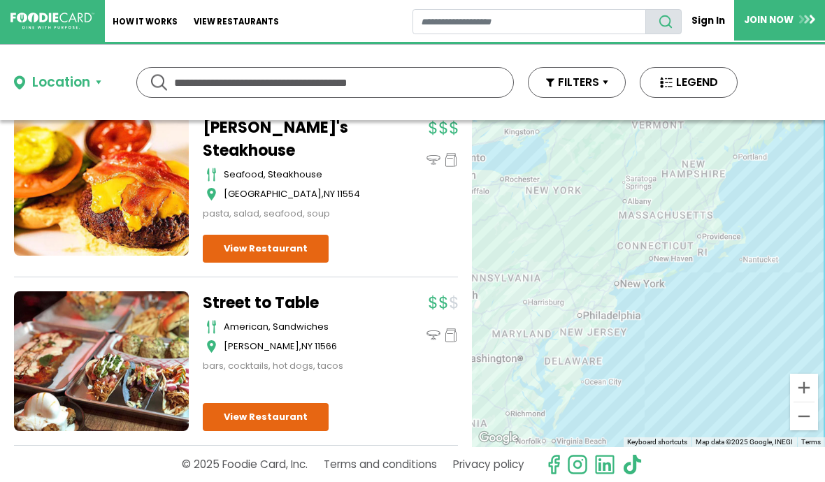 This screenshot has height=482, width=825. Describe the element at coordinates (290, 214) in the screenshot. I see `div: pasta, salad, seafood, soup` at that location.